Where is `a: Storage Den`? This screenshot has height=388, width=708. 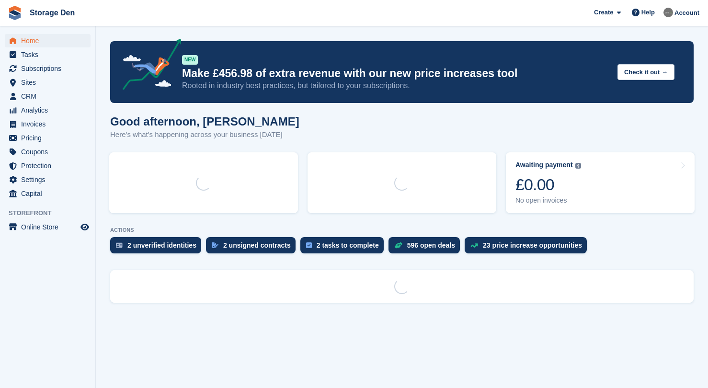
a: Storage Den is located at coordinates (52, 12).